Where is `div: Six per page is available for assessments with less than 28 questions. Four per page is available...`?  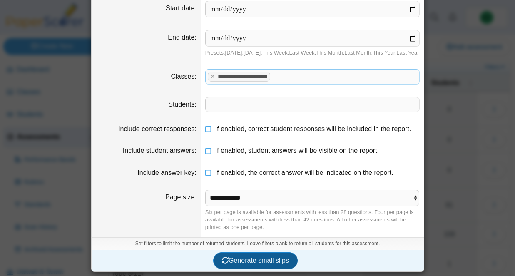
div: Six per page is available for assessments with less than 28 questions. Four per page is available... is located at coordinates (312, 220).